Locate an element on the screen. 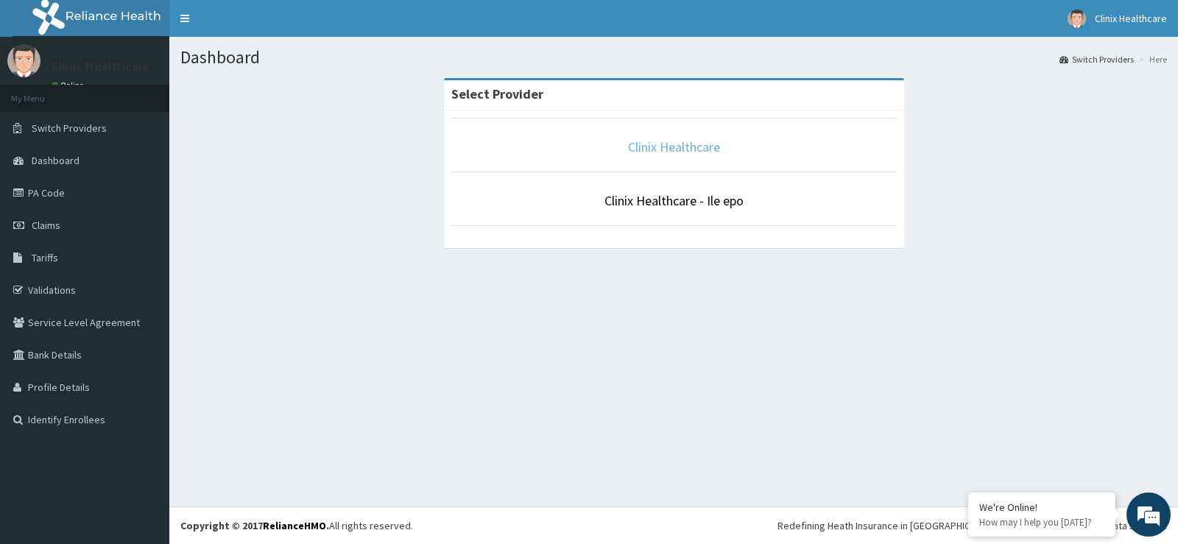 The image size is (1178, 544). span: We're online! is located at coordinates (144, 247).